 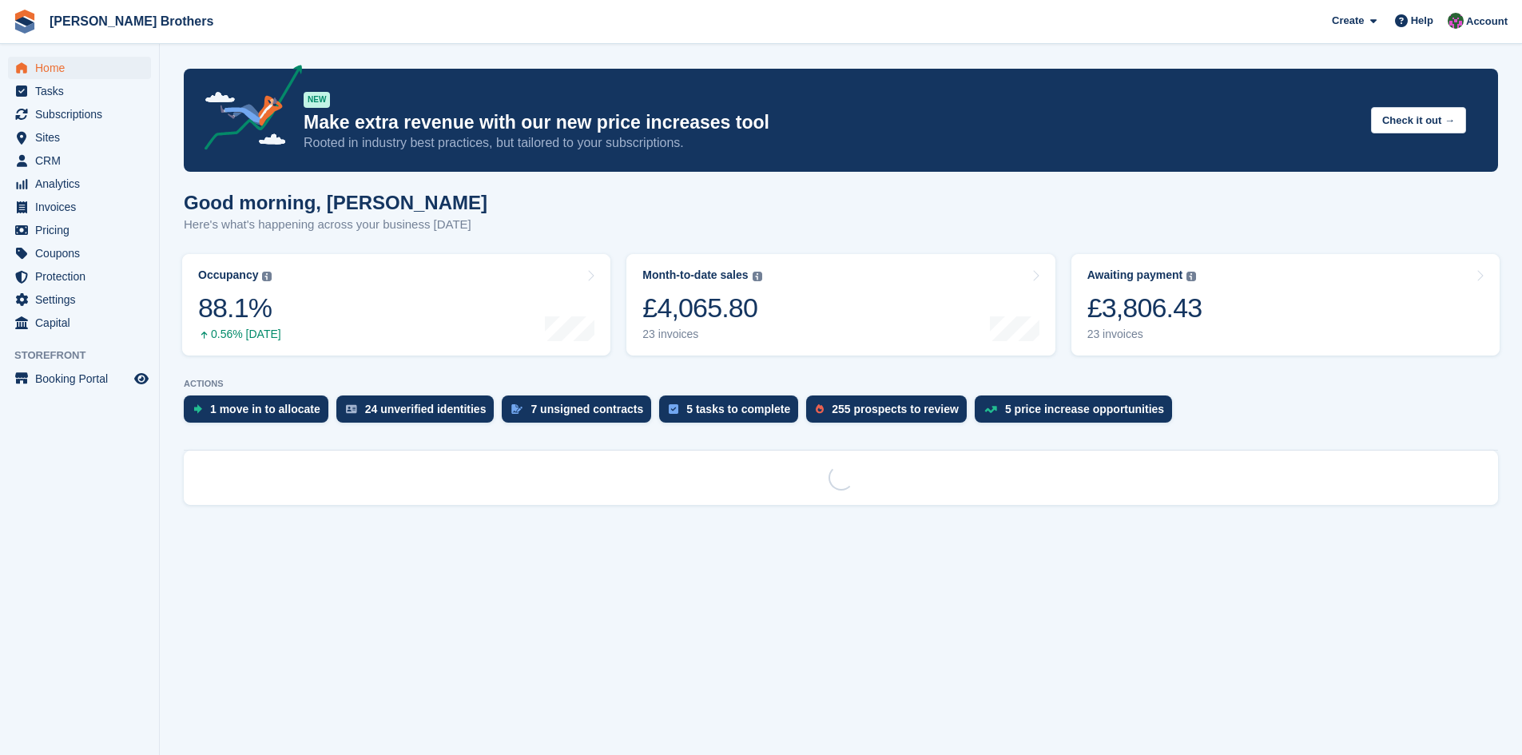 What do you see at coordinates (580, 413) in the screenshot?
I see `a: 7 unsigned contracts` at bounding box center [580, 413].